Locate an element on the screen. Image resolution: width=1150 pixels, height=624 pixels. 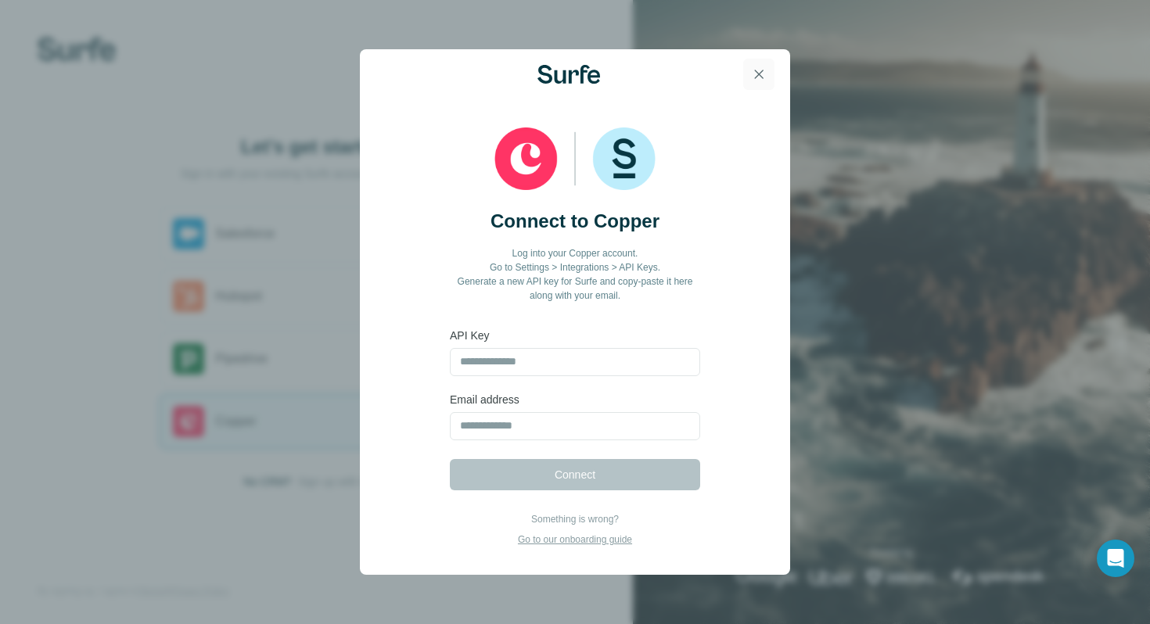
p: Log into your Copper account. Go to Settings > Integrations > API Keys. Generate a new API key fo... is located at coordinates (575, 275).